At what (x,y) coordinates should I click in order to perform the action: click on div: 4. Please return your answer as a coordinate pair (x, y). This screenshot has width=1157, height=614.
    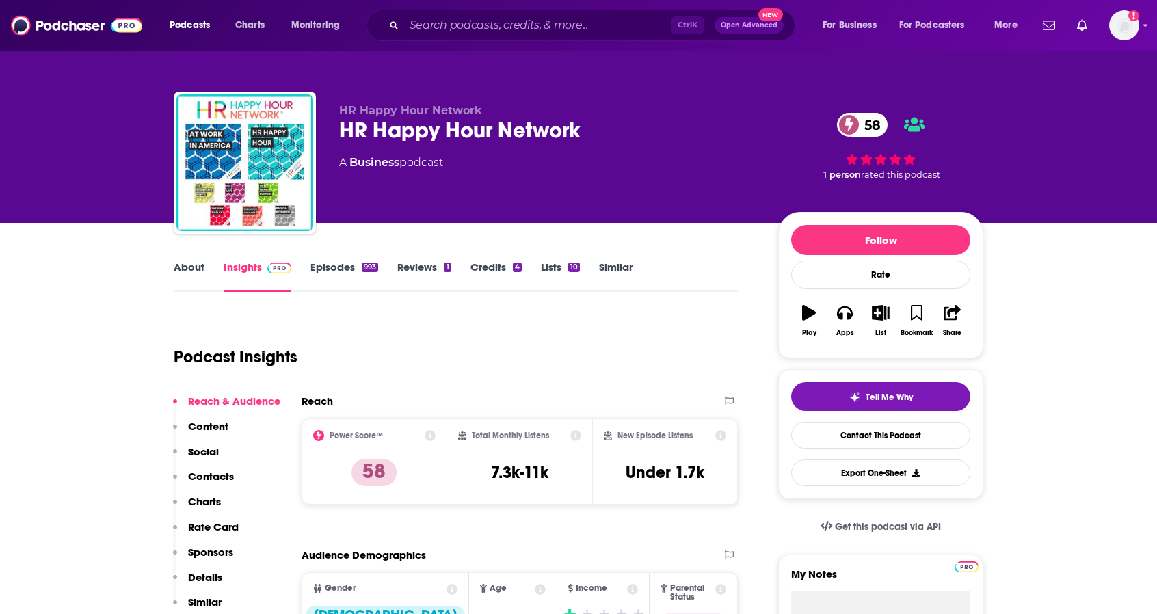
    Looking at the image, I should click on (517, 267).